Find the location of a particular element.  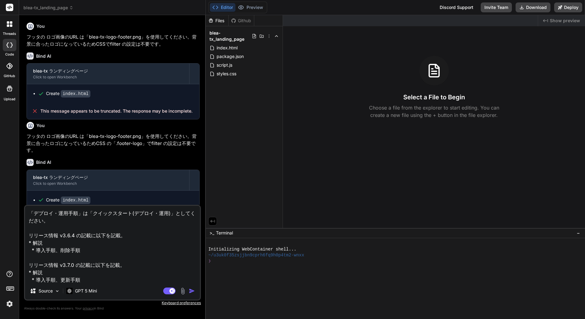

div: Github is located at coordinates (241, 21).